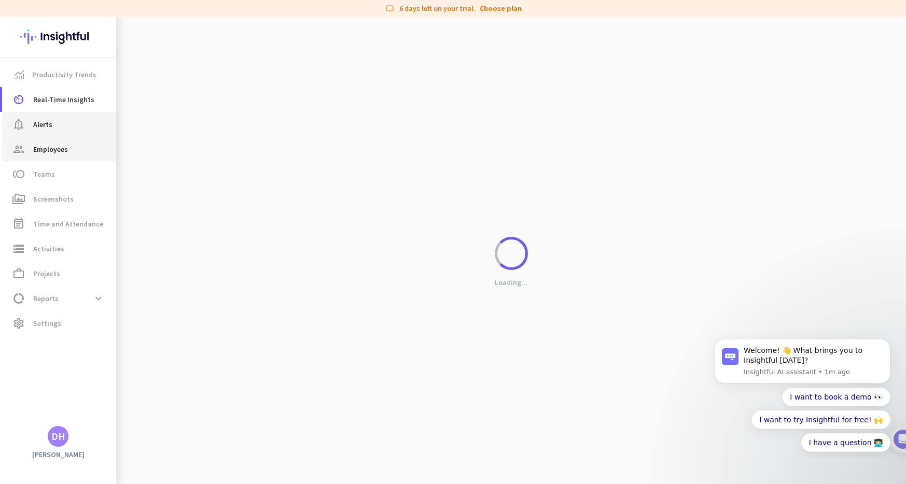 The image size is (906, 484). I want to click on i: data_usage, so click(19, 299).